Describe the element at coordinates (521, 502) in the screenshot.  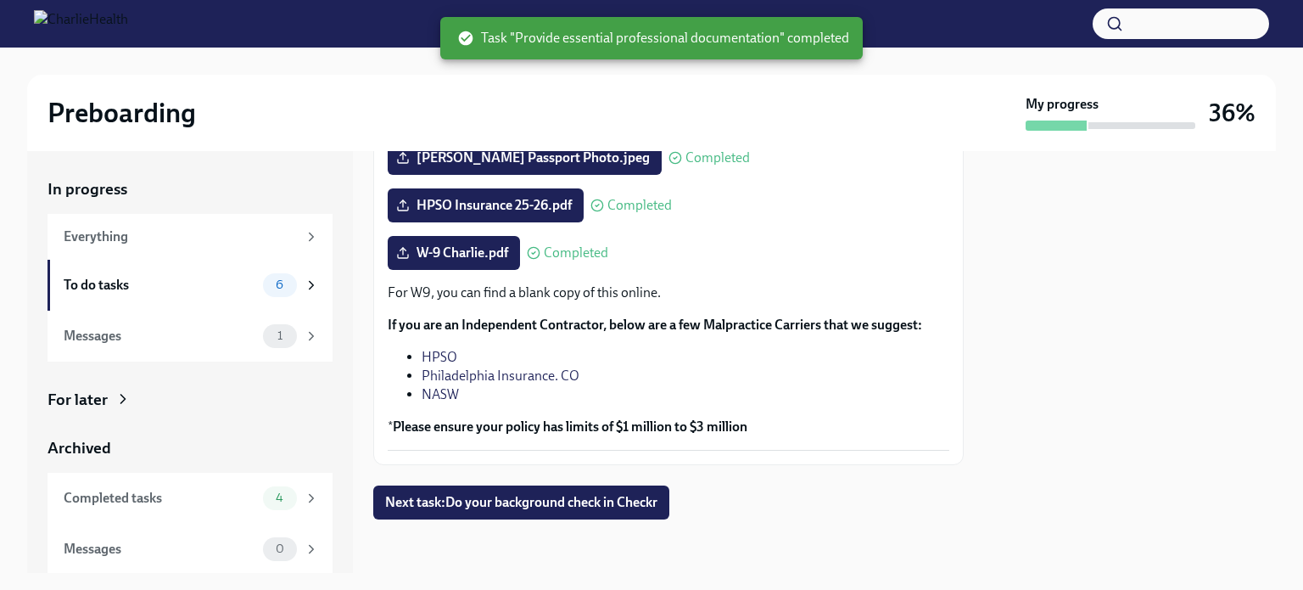
I see `button: Next task:Do your background check in Checkr` at that location.